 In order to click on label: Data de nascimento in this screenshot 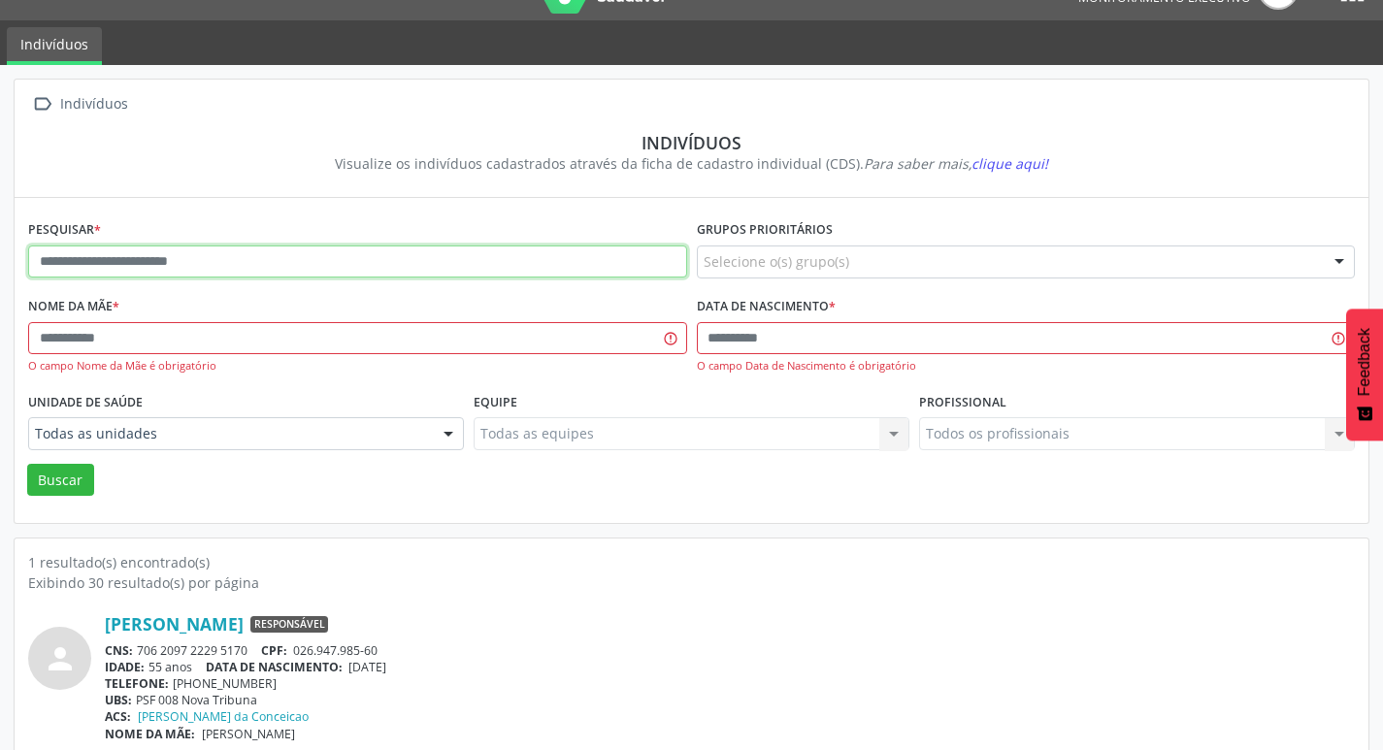, I will do `click(766, 307)`.